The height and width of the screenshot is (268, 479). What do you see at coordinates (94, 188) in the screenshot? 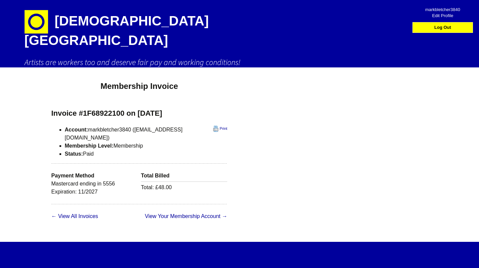
I see `p: Mastercard ending in 5556 Expiration: 11/2027` at bounding box center [94, 188].